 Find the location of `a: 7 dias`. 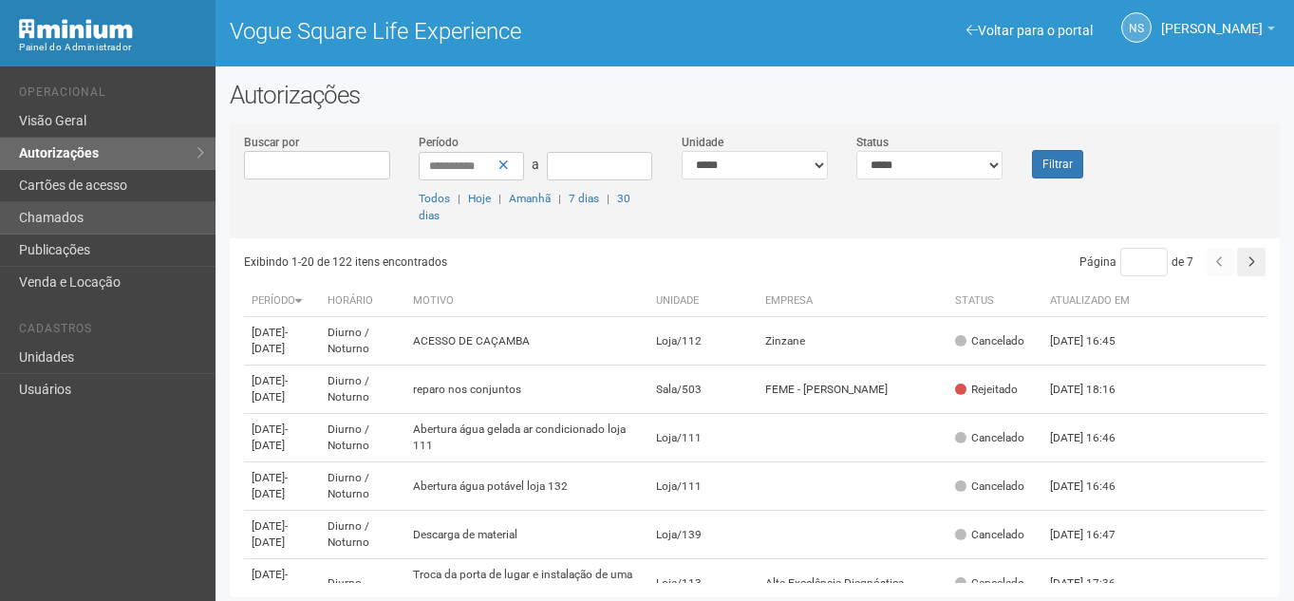

a: 7 dias is located at coordinates (584, 198).